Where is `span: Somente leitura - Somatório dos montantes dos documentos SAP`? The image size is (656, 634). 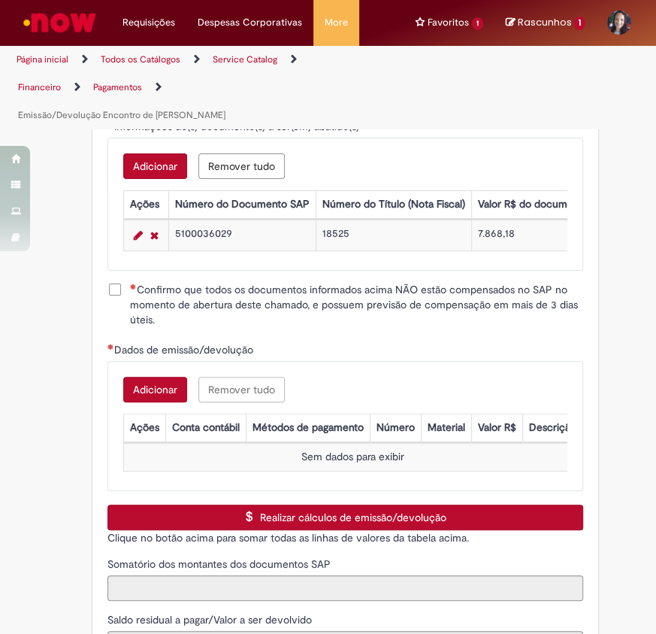 span: Somente leitura - Somatório dos montantes dos documentos SAP is located at coordinates (220, 564).